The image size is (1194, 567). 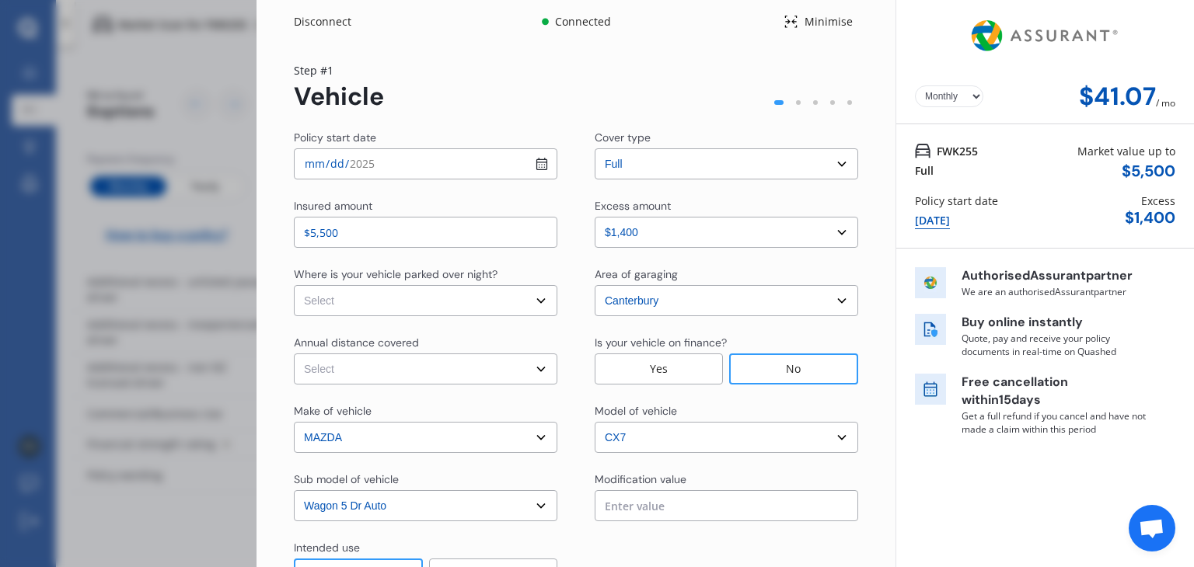 I want to click on span: FWK255, so click(x=957, y=151).